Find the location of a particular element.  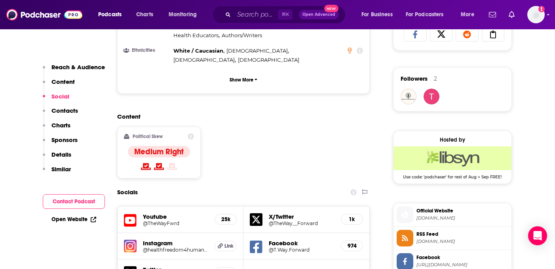

p: Content is located at coordinates (63, 82).